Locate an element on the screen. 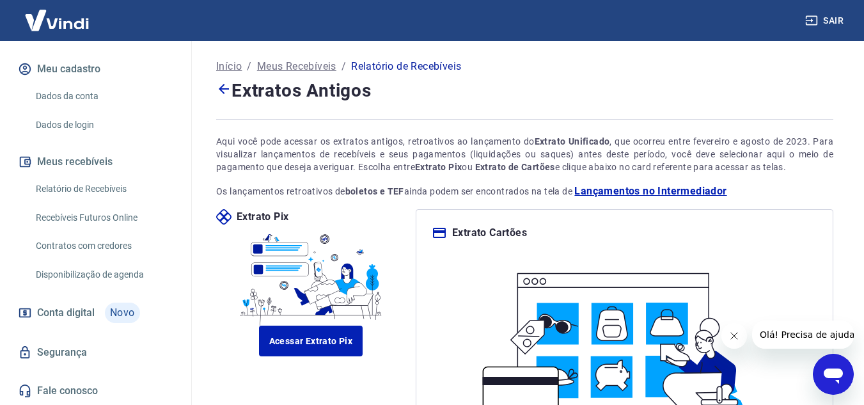 This screenshot has width=864, height=405. a: Recebíveis Futuros Online is located at coordinates (103, 217).